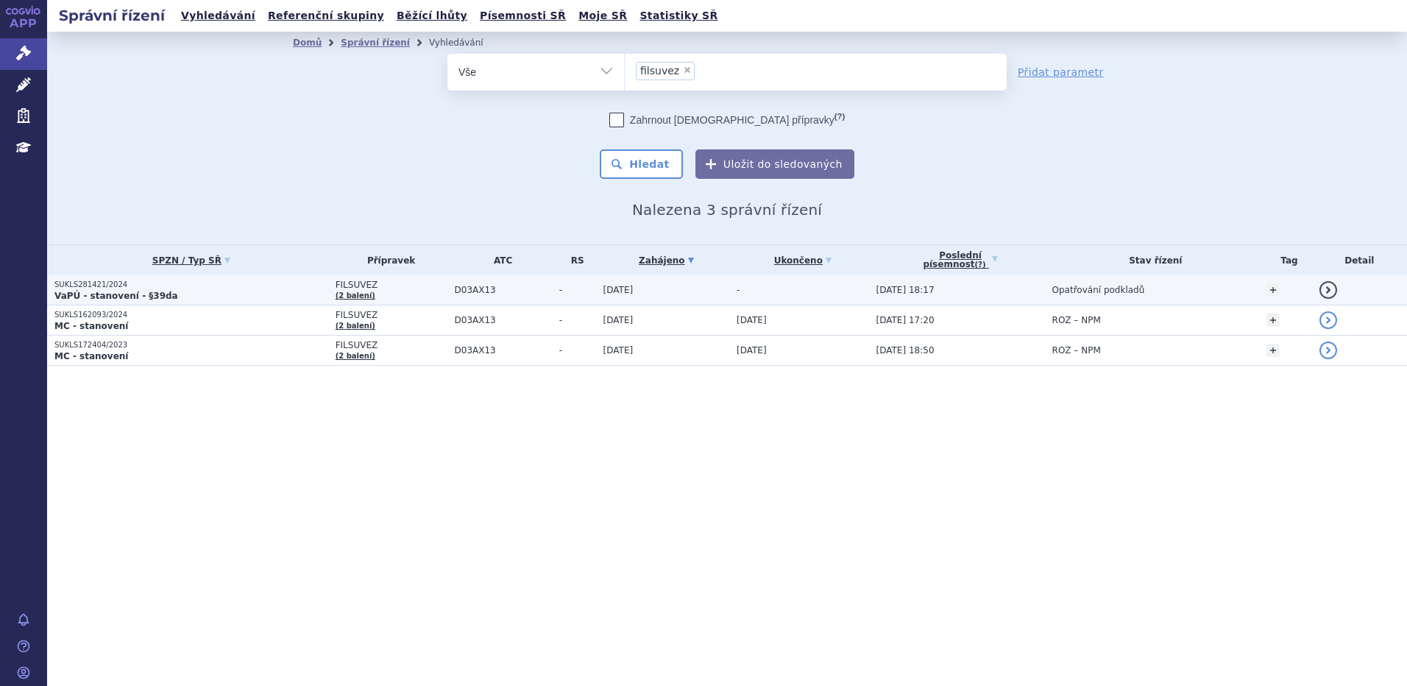  Describe the element at coordinates (1359, 260) in the screenshot. I see `th: Detail` at that location.